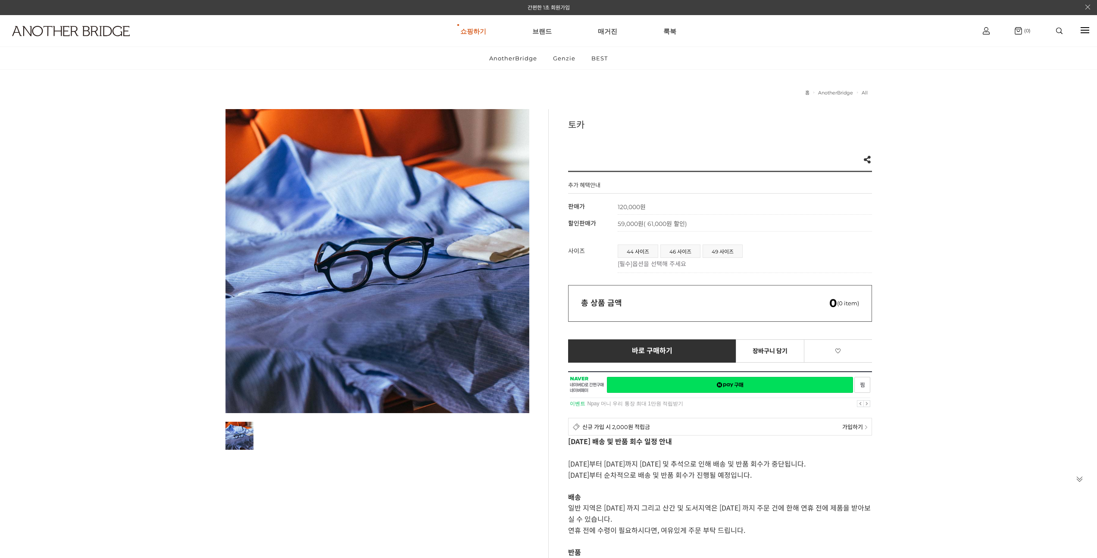 This screenshot has width=1097, height=558. Describe the element at coordinates (742, 263) in the screenshot. I see `p: [필수]` at that location.